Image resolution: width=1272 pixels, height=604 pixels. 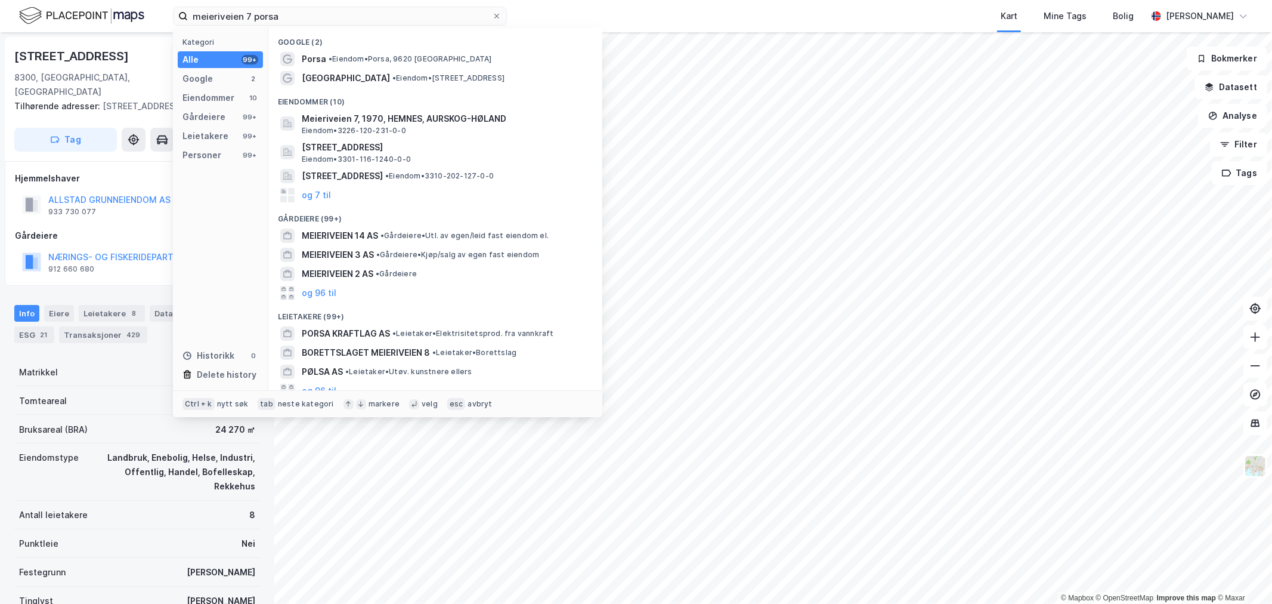 What do you see at coordinates (38, 372) in the screenshot?
I see `div: Matrikkel` at bounding box center [38, 372].